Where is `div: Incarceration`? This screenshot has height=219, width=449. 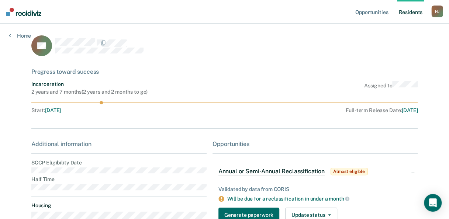
div: Incarceration is located at coordinates (89, 84).